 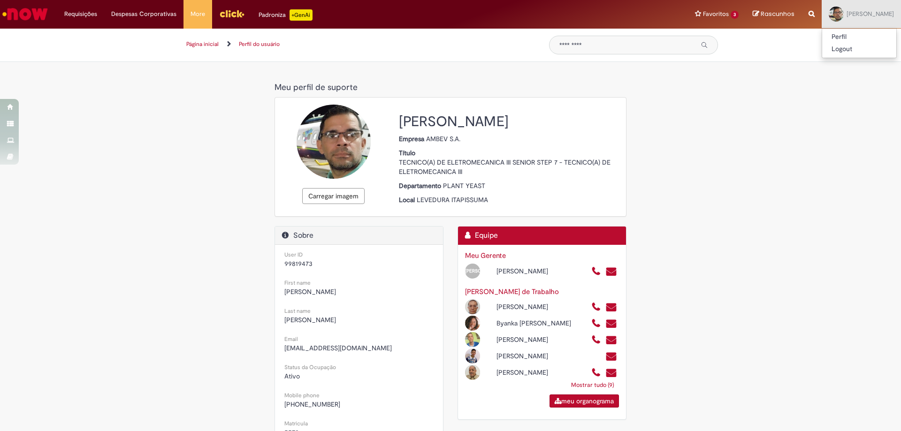 What do you see at coordinates (521, 306) in the screenshot?
I see `div: Open Profile: Alessandre De Sena Silva` at bounding box center [521, 306].